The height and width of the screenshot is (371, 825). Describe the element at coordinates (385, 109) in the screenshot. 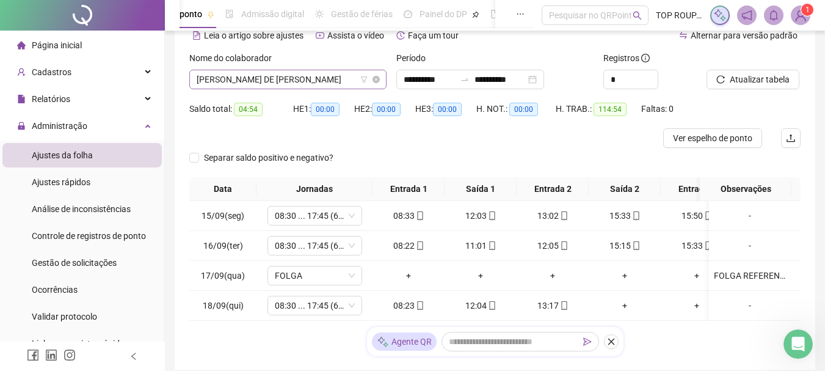

I see `div: HE 2:` at that location.